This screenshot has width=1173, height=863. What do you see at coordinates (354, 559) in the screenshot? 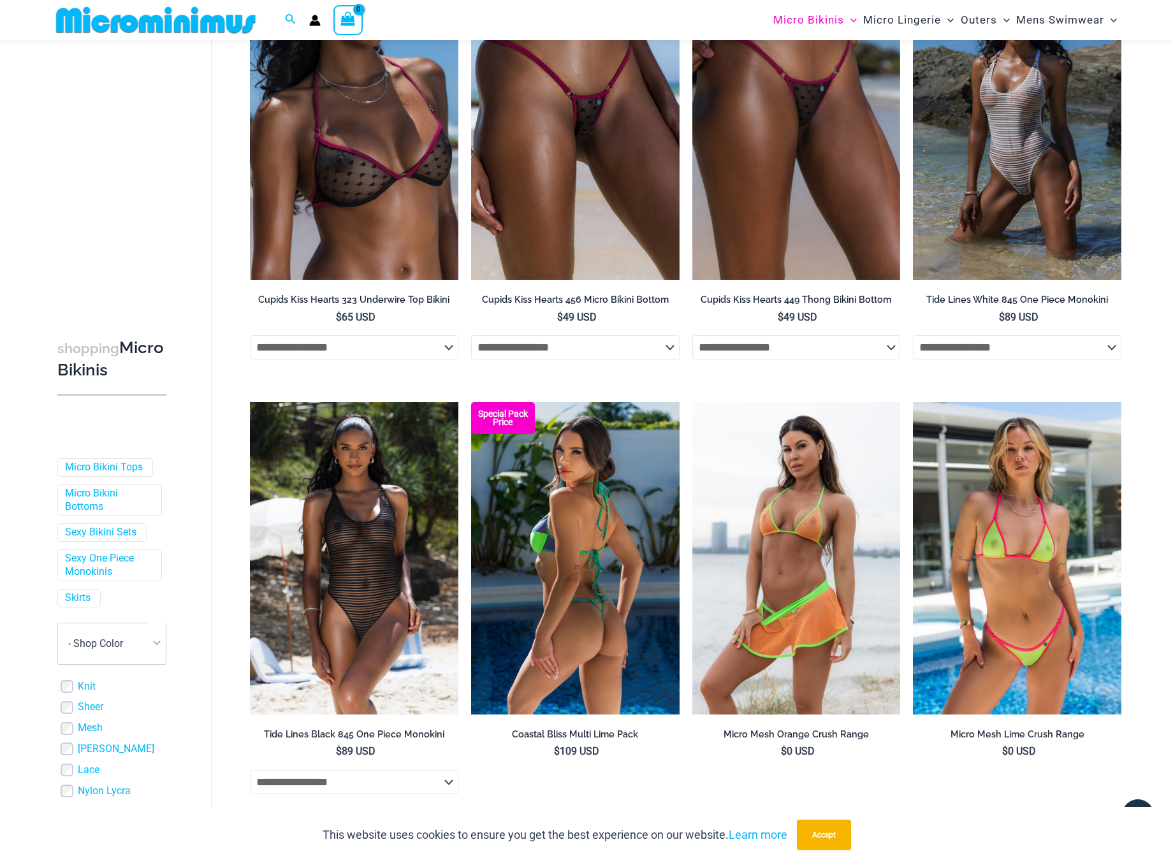
I see `a: Tide Lines Black 845 One Piece Monokini 02Tide Lines Black 845 One Piece Monokini 05Tide Lines Bl...` at bounding box center [354, 559].